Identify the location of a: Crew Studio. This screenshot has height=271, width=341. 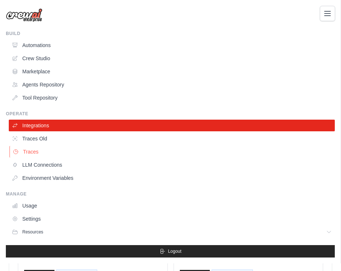
(172, 58).